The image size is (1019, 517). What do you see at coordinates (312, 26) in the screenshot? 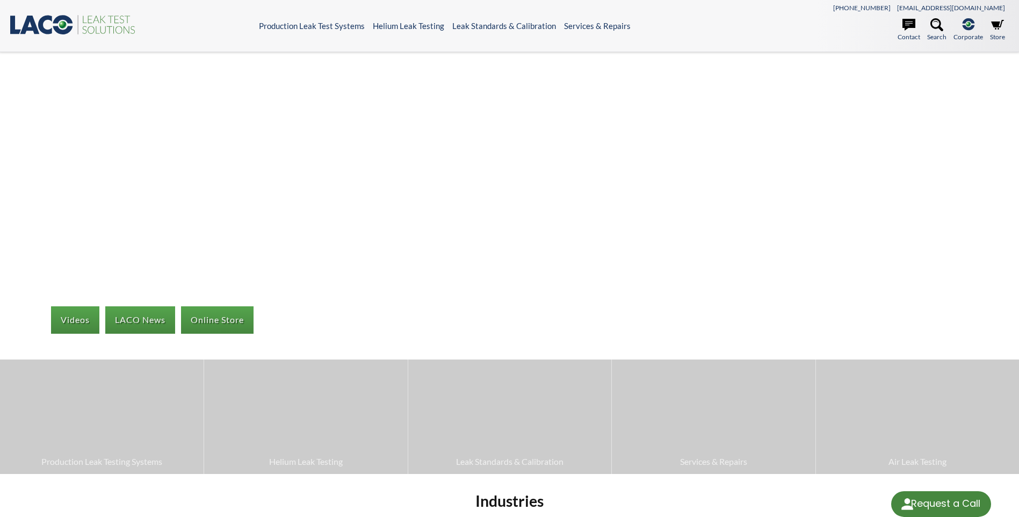
I see `a: Production Leak Test Systems` at bounding box center [312, 26].